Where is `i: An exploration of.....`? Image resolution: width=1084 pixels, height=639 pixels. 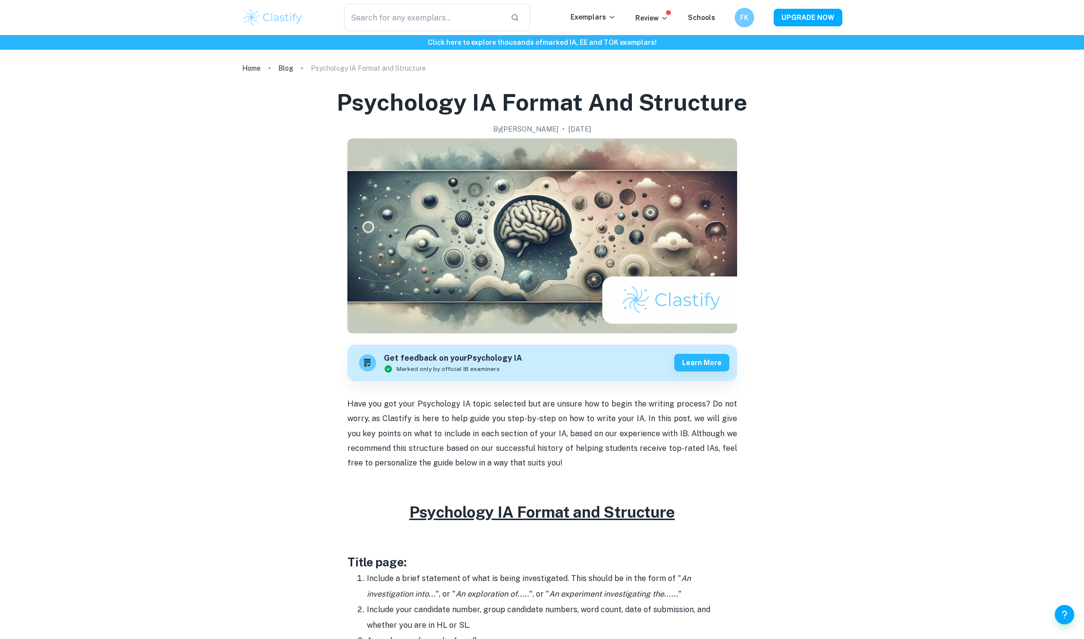 i: An exploration of..... is located at coordinates (492, 593).